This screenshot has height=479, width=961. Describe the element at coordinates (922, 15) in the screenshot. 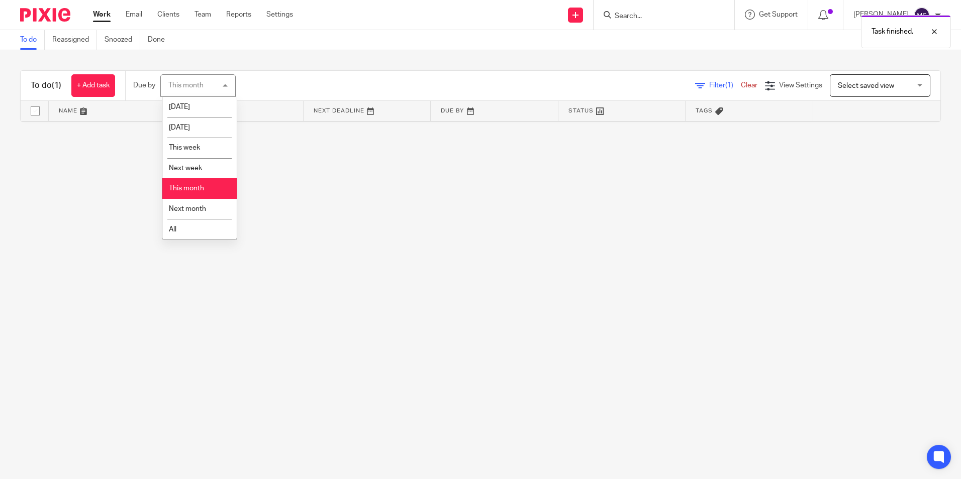

I see `img: svg%3E` at that location.